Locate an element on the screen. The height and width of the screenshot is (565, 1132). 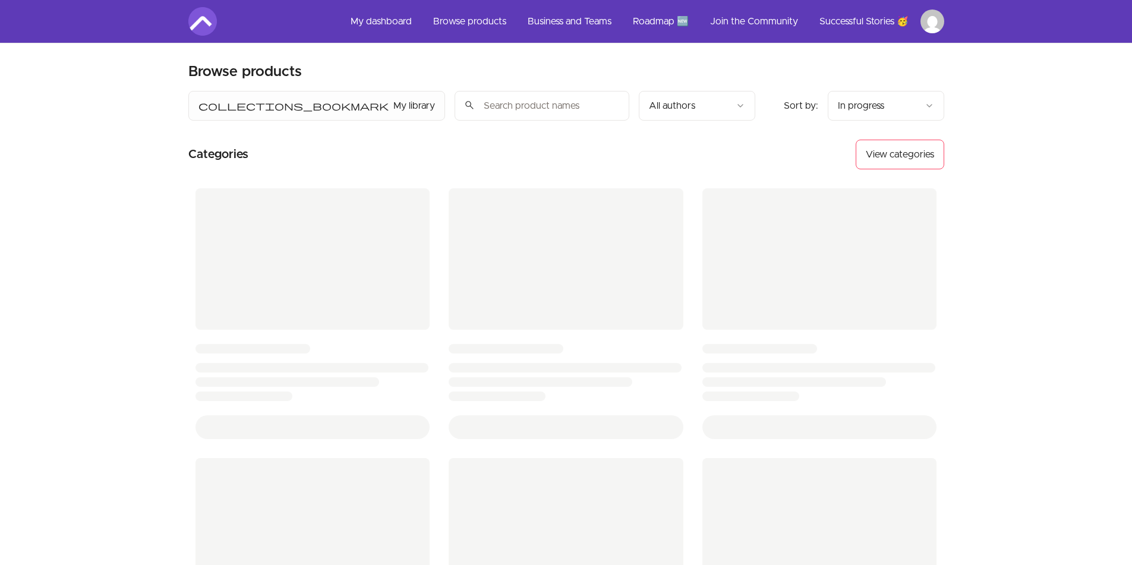
button: Filter by My library is located at coordinates (317, 106).